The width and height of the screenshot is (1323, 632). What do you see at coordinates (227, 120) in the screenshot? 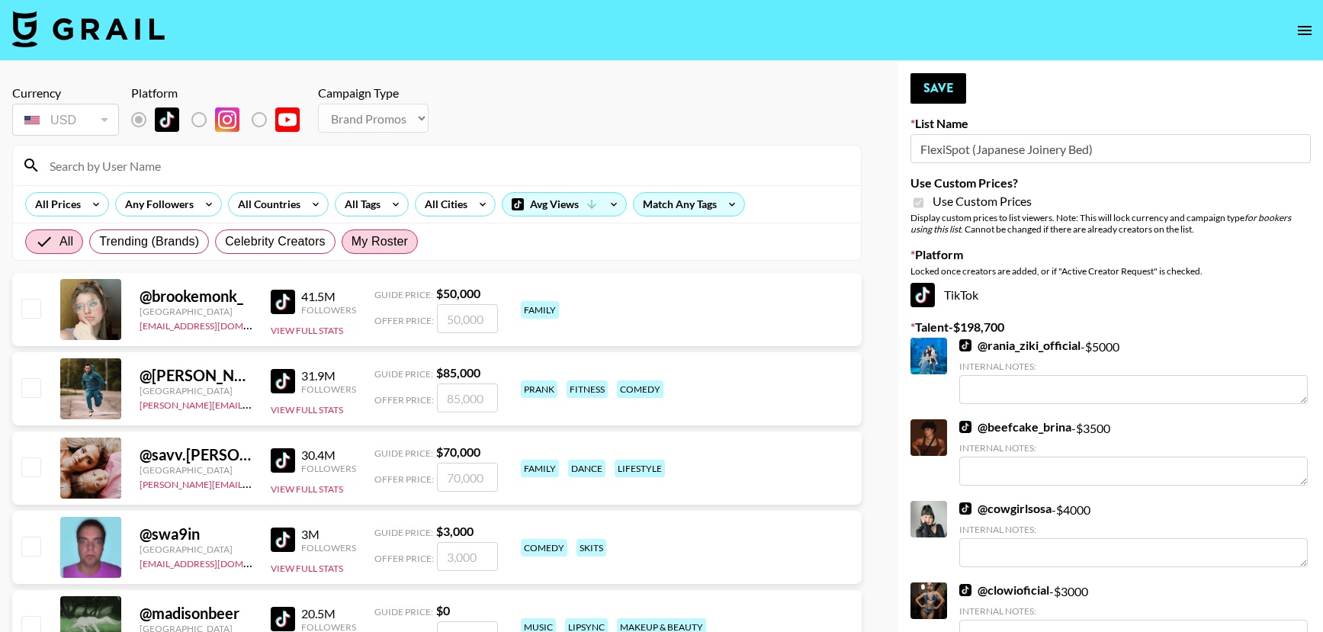
I see `img: Instagram` at bounding box center [227, 120].